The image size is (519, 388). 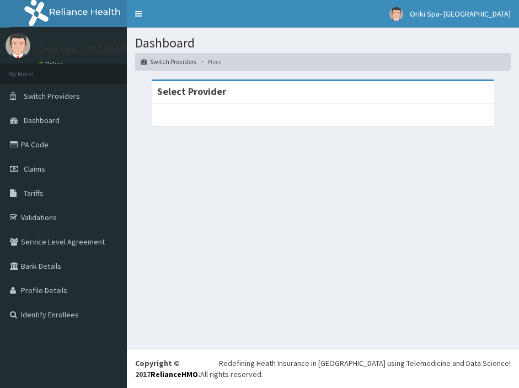 I want to click on h1: Dashboard, so click(x=323, y=43).